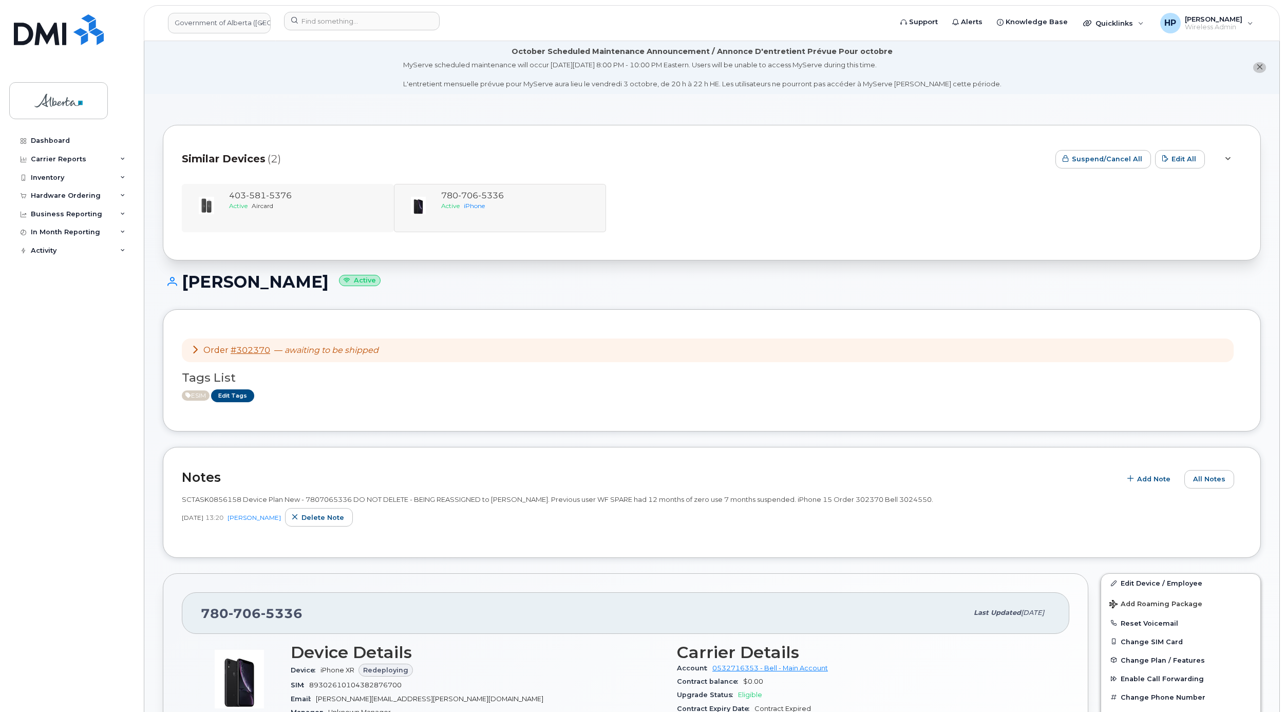 The width and height of the screenshot is (1285, 712). What do you see at coordinates (1259, 67) in the screenshot?
I see `button: close notification` at bounding box center [1259, 67].